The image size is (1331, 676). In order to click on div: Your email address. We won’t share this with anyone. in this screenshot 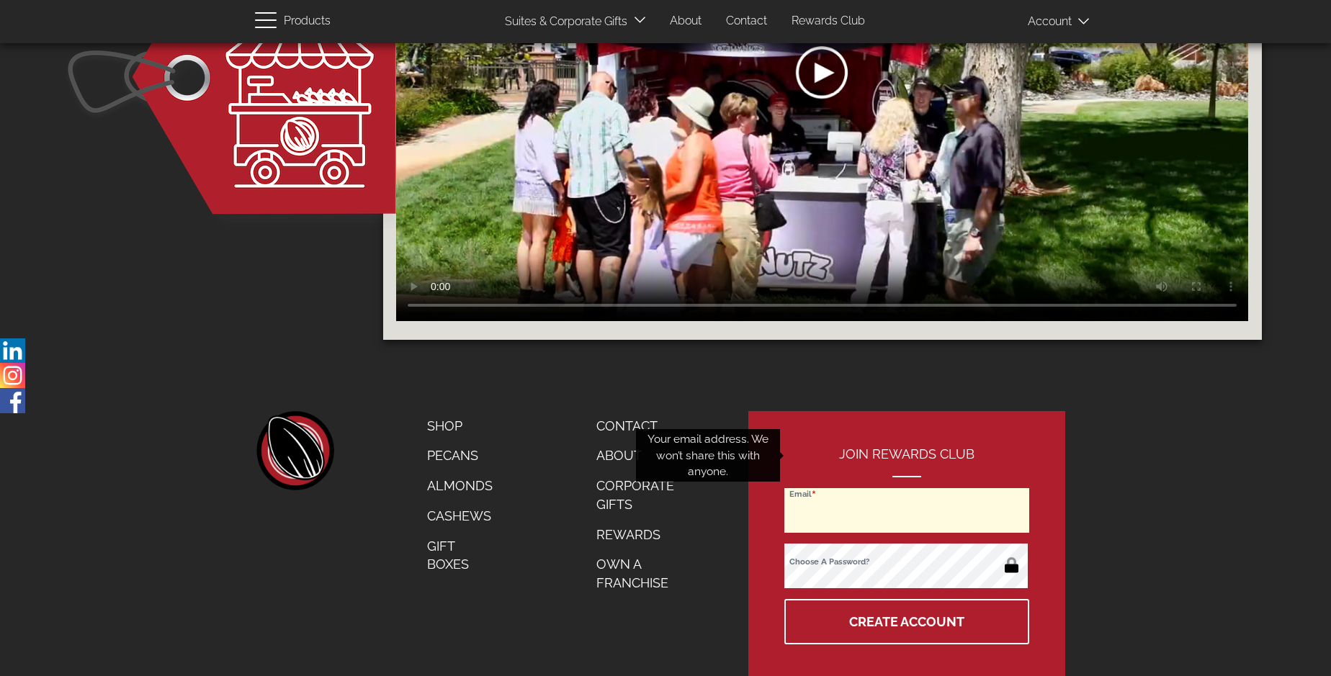, I will do `click(708, 455)`.